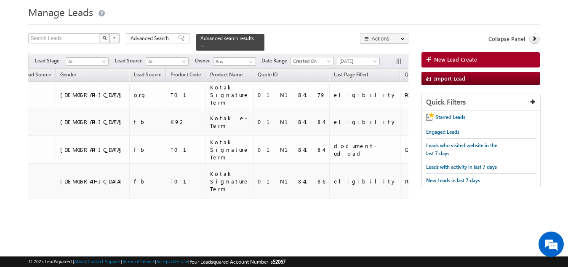  Describe the element at coordinates (32, 74) in the screenshot. I see `span: First Lead Source` at that location.